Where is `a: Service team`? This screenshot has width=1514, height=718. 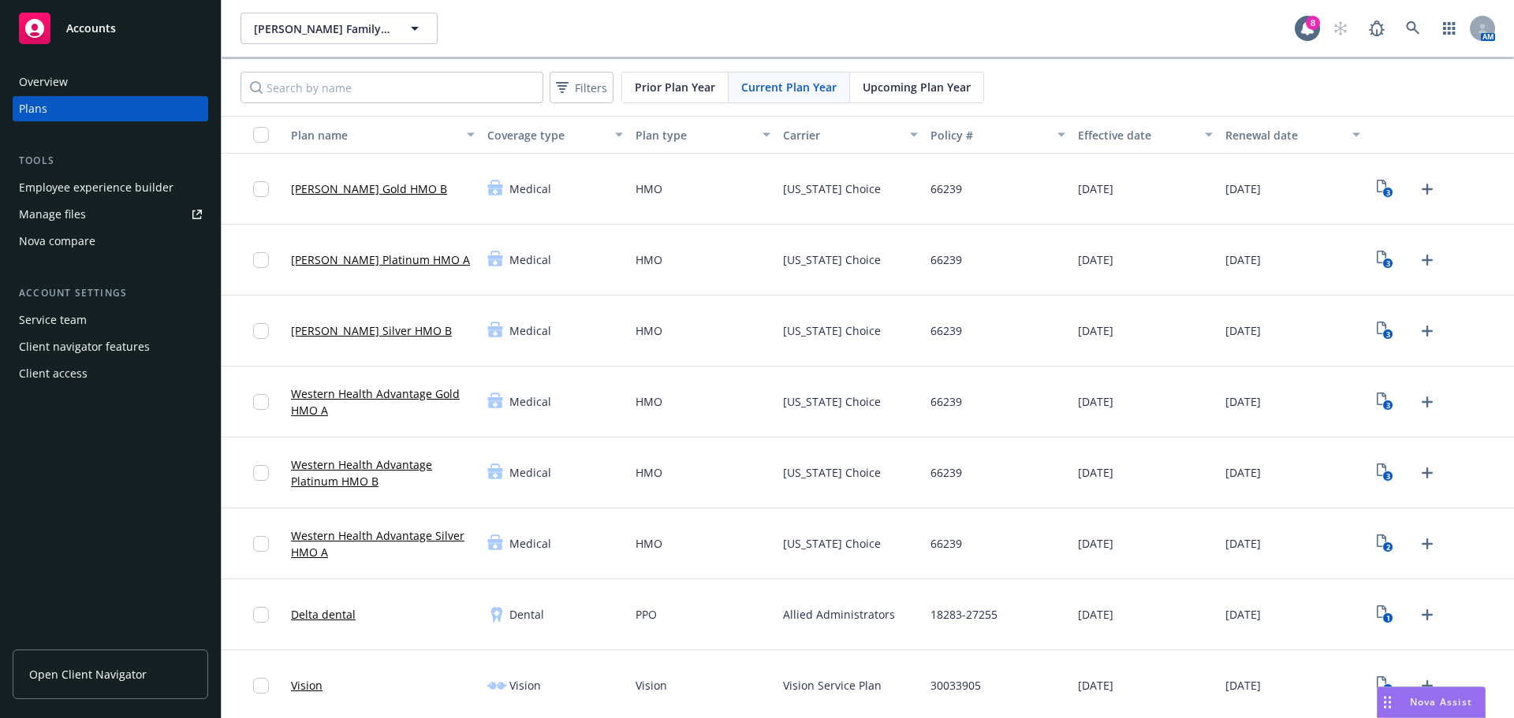
a: Service team is located at coordinates (110, 320).